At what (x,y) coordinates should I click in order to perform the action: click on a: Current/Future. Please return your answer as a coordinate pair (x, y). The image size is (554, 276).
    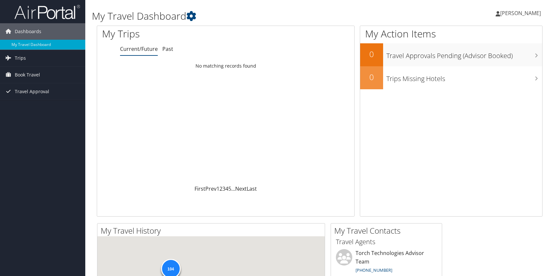
    Looking at the image, I should click on (139, 49).